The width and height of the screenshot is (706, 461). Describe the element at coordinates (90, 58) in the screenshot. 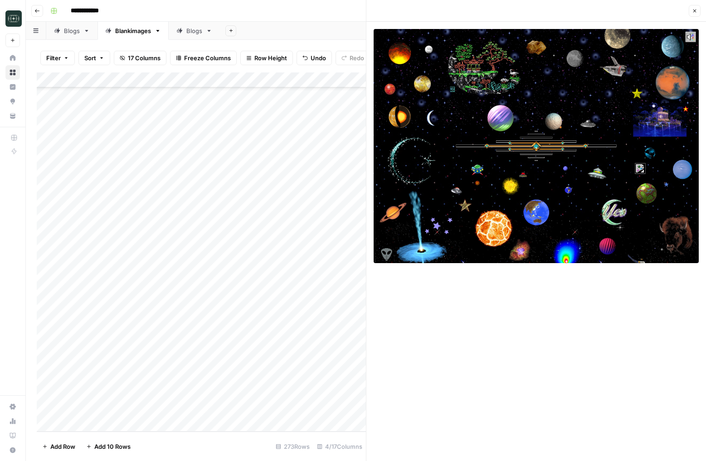

I see `span: Sort` at that location.